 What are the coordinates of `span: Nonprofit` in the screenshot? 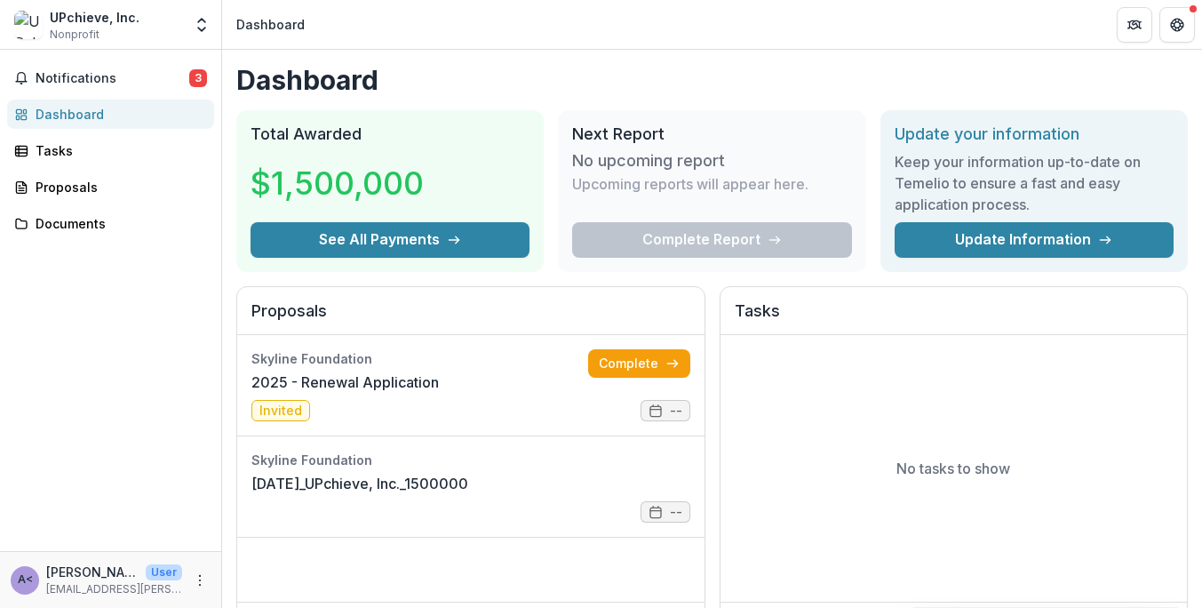 It's located at (75, 35).